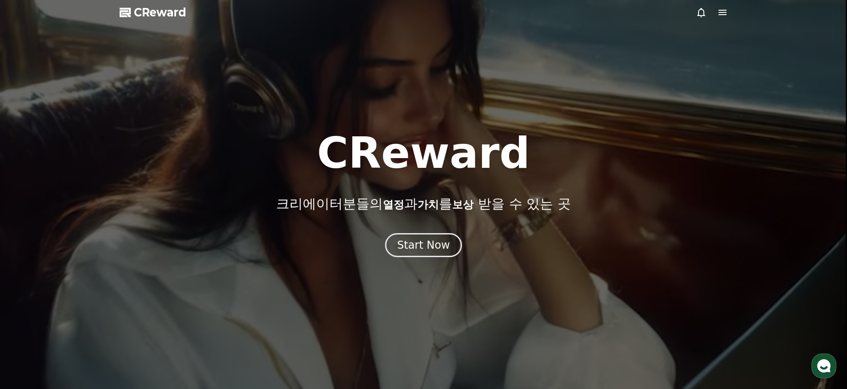  Describe the element at coordinates (143, 299) in the screenshot. I see `span: 설정` at that location.